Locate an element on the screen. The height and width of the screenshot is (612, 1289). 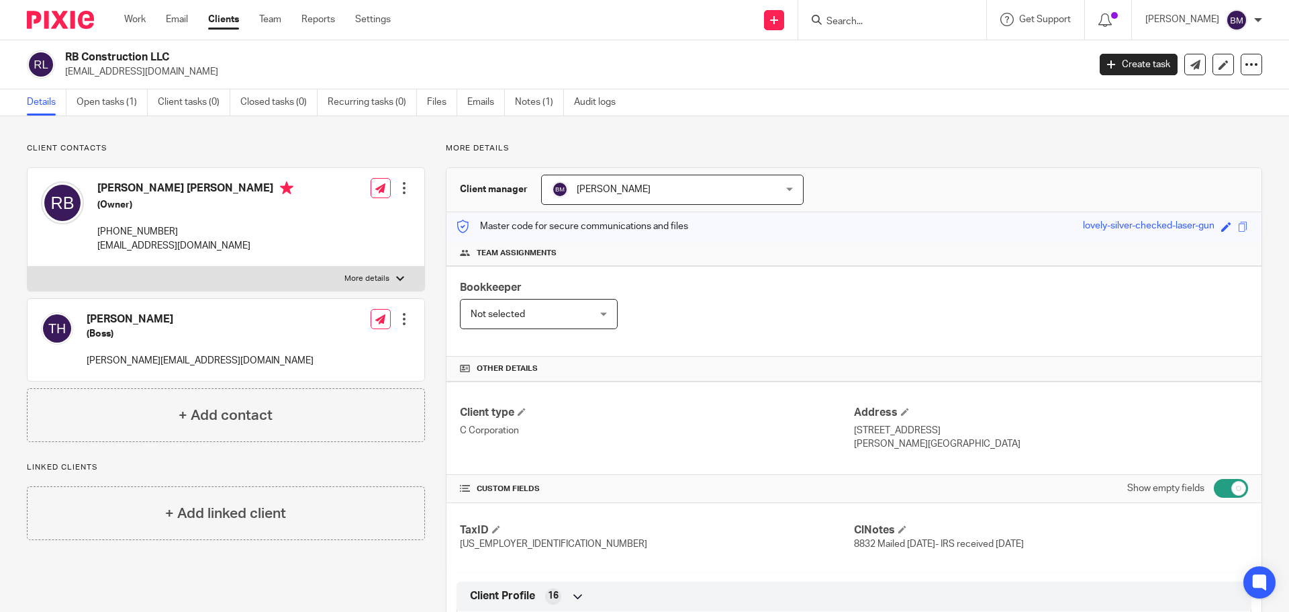
a: Work is located at coordinates (135, 19).